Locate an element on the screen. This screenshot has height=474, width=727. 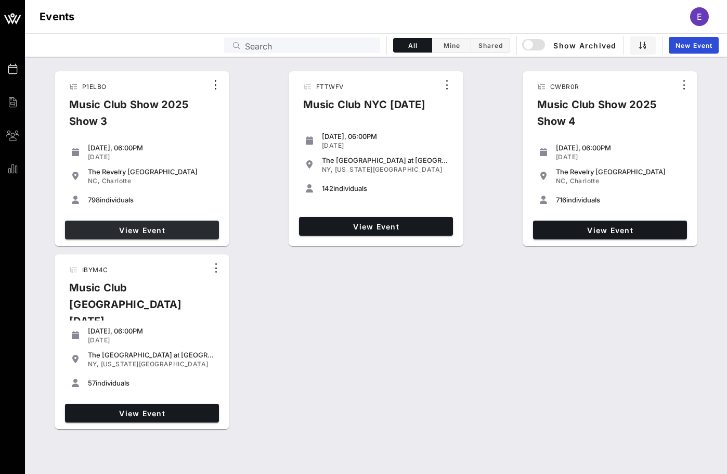
span: All is located at coordinates (413, 45).